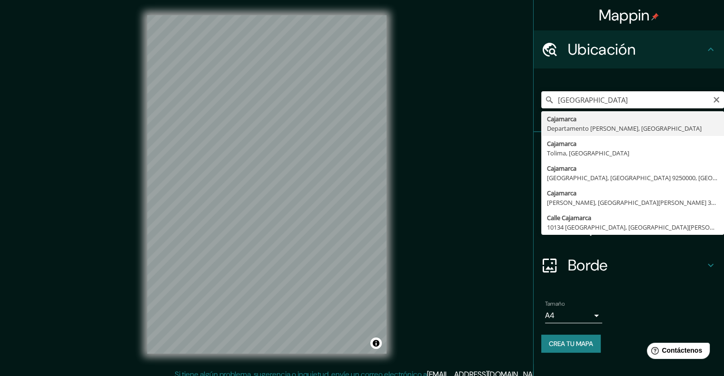 The image size is (724, 376). Describe the element at coordinates (629, 189) in the screenshot. I see `div: Estilo` at that location.